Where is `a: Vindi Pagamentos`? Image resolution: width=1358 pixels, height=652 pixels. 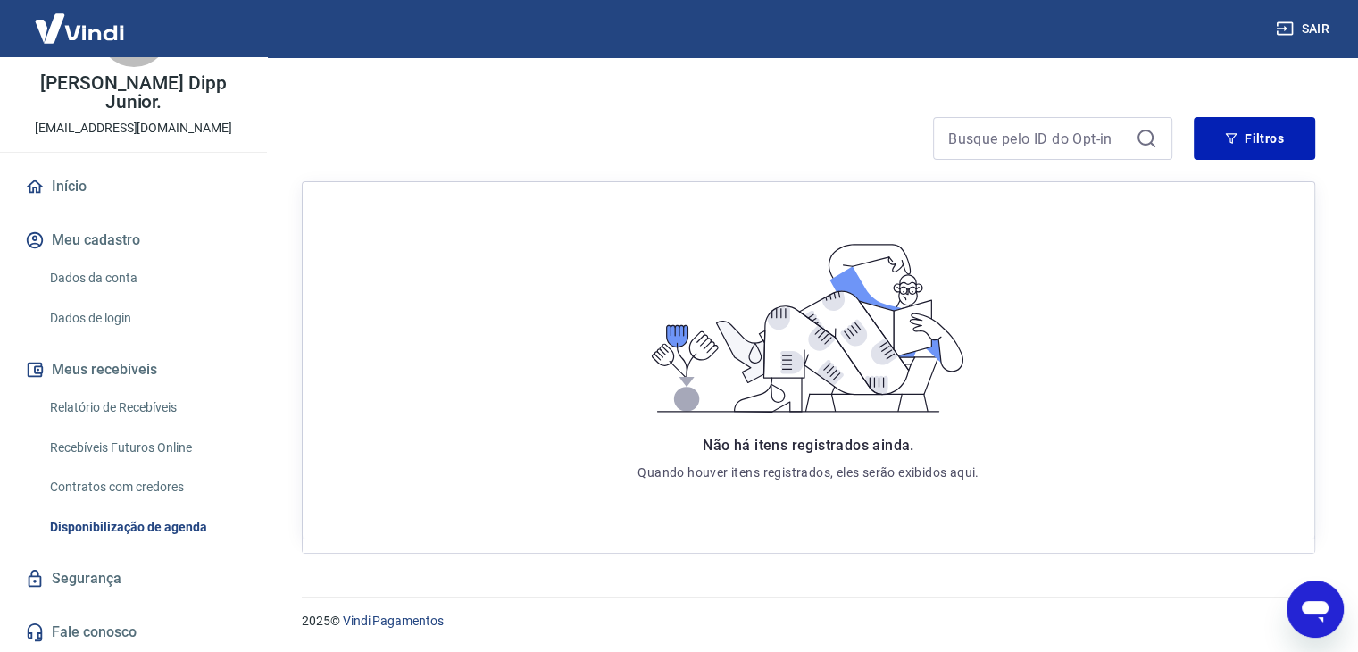
a: Vindi Pagamentos is located at coordinates (393, 621).